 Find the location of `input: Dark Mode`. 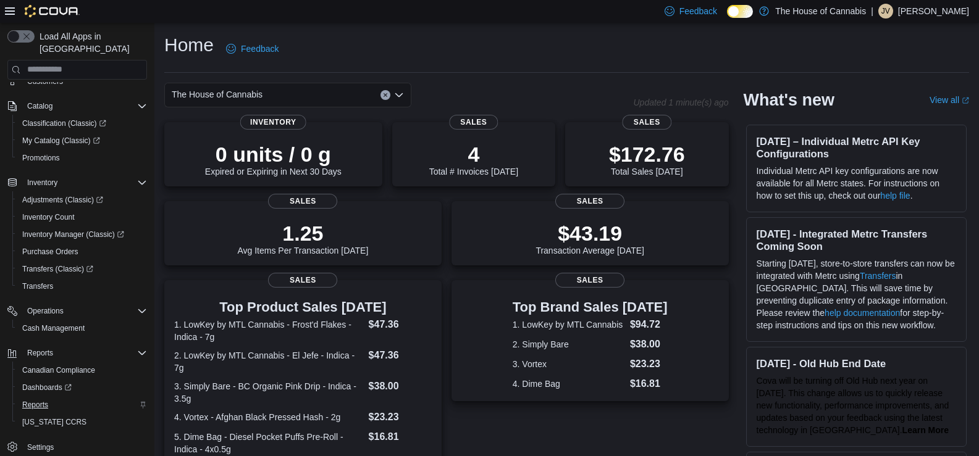

input: Dark Mode is located at coordinates (740, 11).